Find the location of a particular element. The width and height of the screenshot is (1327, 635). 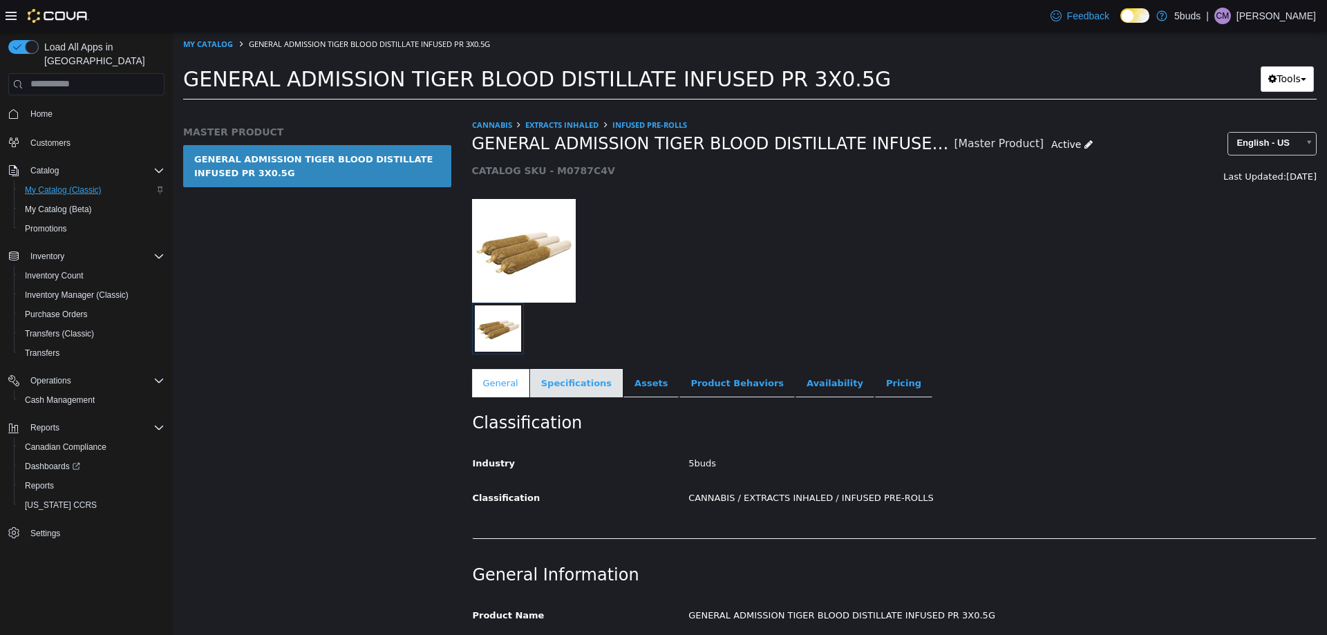

a: Promotions is located at coordinates (46, 229).